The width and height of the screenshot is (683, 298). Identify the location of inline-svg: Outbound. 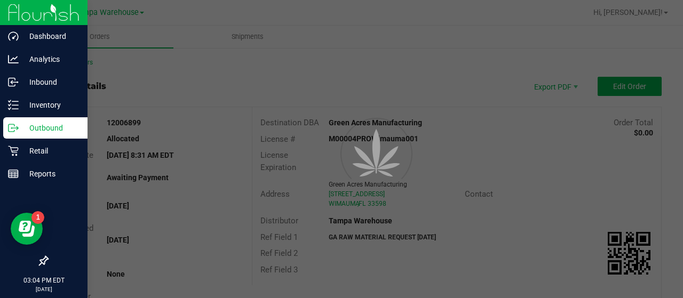
(13, 128).